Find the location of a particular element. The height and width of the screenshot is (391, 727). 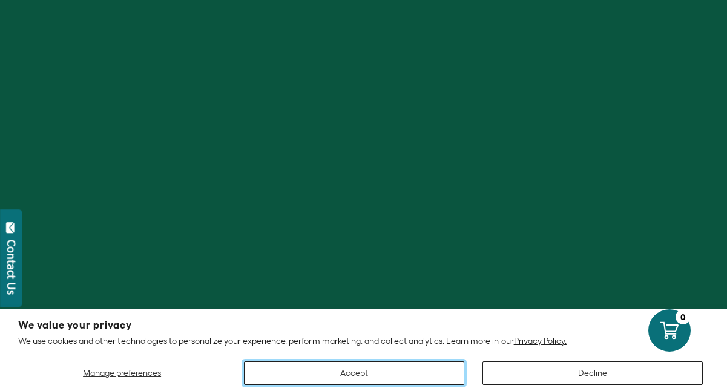

div: 0 is located at coordinates (682, 316).